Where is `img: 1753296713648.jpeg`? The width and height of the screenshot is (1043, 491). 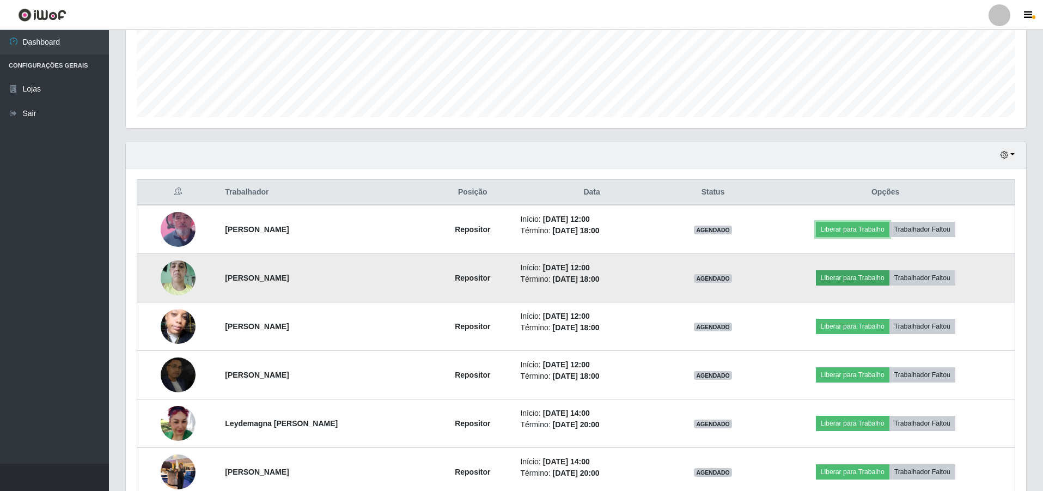 img: 1753296713648.jpeg is located at coordinates (178, 277).